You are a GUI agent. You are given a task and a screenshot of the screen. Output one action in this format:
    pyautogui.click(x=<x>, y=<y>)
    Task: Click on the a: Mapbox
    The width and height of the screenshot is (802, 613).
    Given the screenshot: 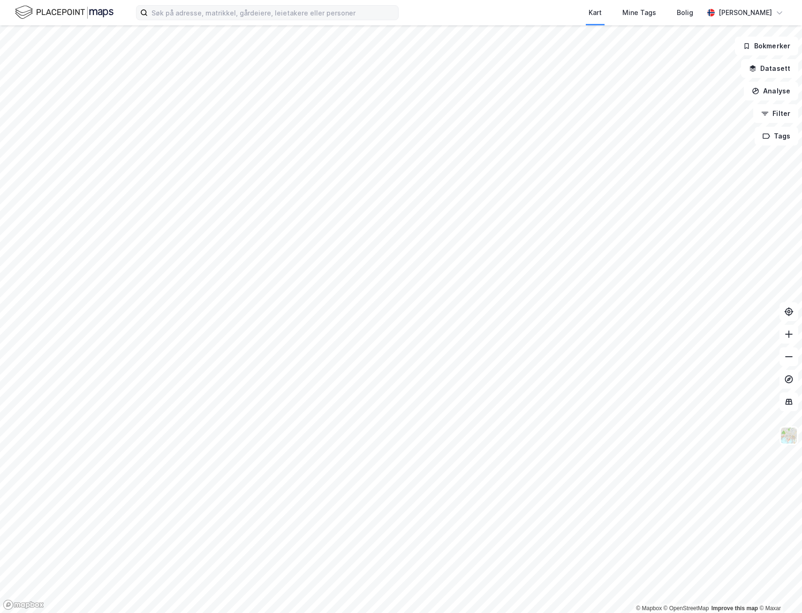 What is the action you would take?
    pyautogui.click(x=649, y=608)
    